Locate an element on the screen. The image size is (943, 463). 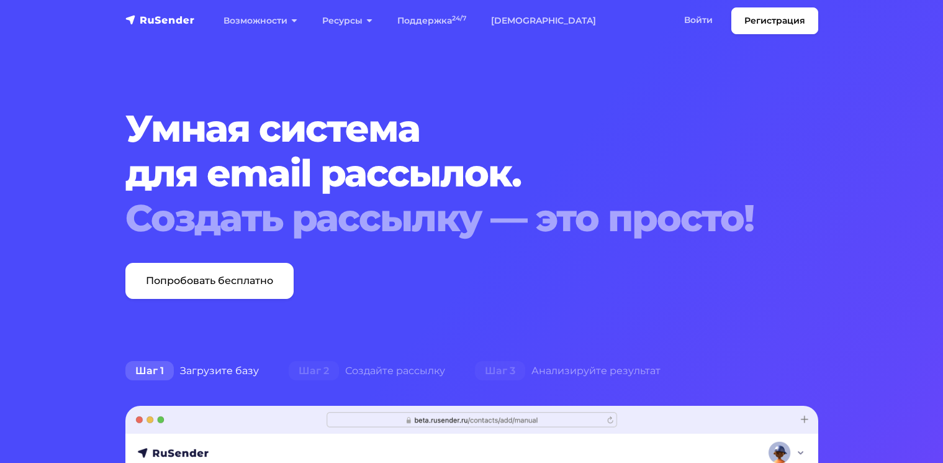
img: RuSender is located at coordinates (160, 20).